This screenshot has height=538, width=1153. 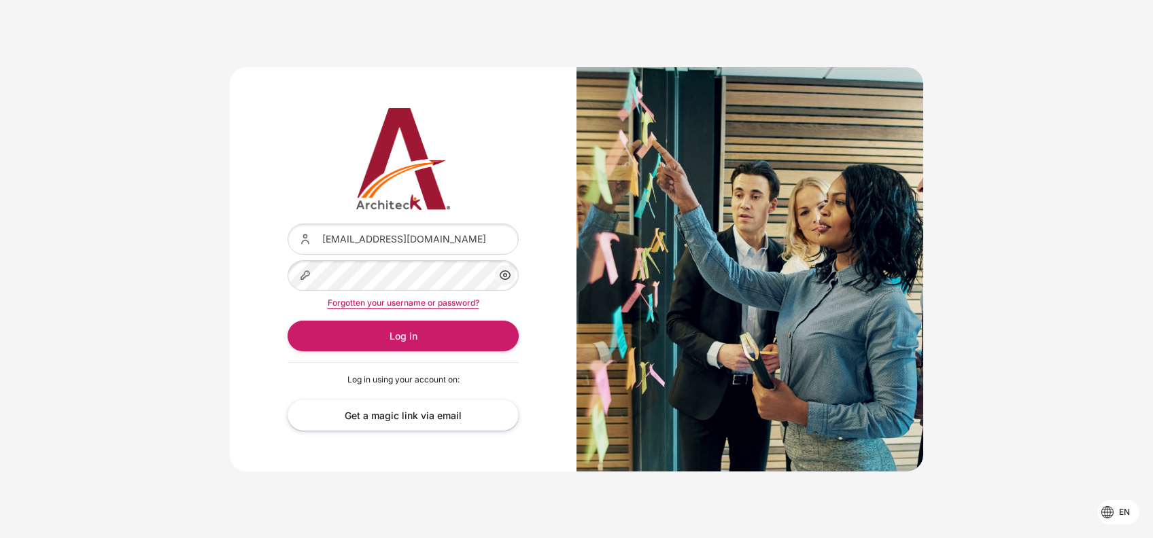 I want to click on button: Languages, so click(x=1118, y=512).